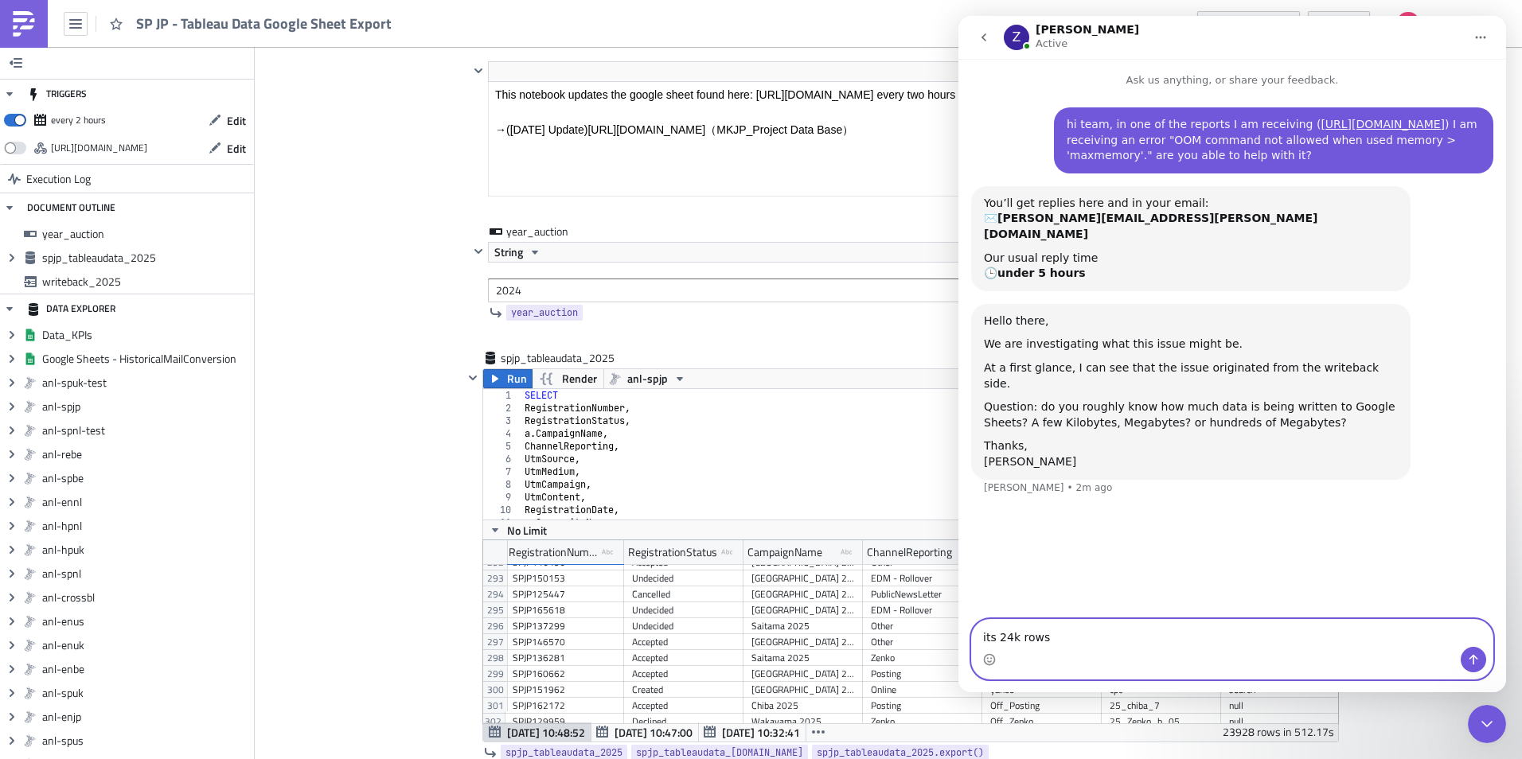  Describe the element at coordinates (522, 21) in the screenshot. I see `button: Home` at that location.